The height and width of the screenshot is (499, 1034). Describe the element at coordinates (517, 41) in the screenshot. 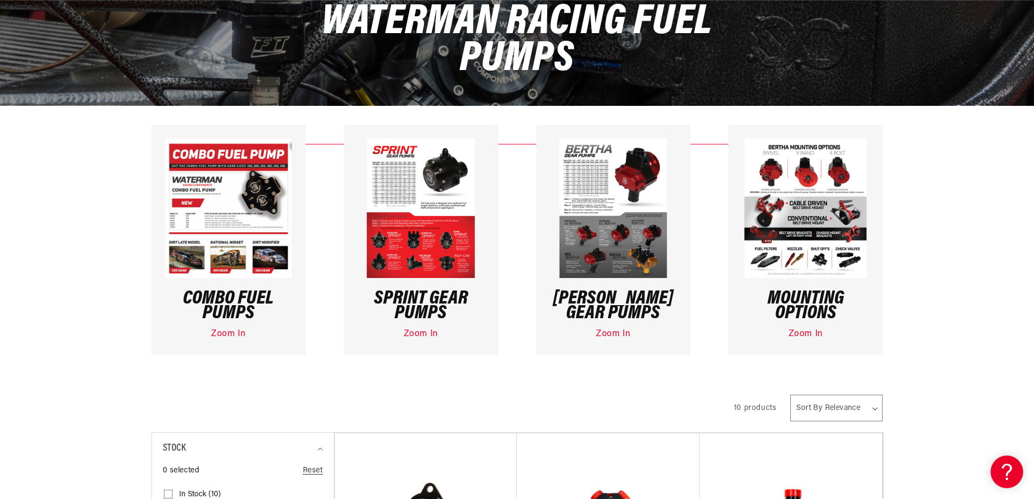

I see `span: Waterman Racing Fuel Pumps` at that location.